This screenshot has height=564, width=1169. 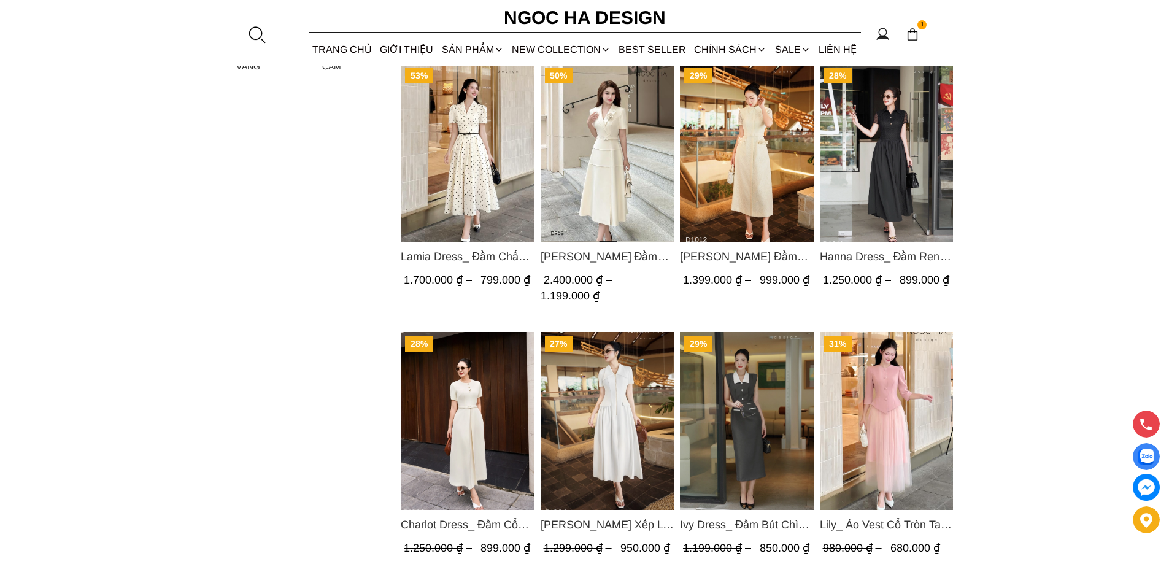 I want to click on span: 680.000 ₫, so click(x=914, y=548).